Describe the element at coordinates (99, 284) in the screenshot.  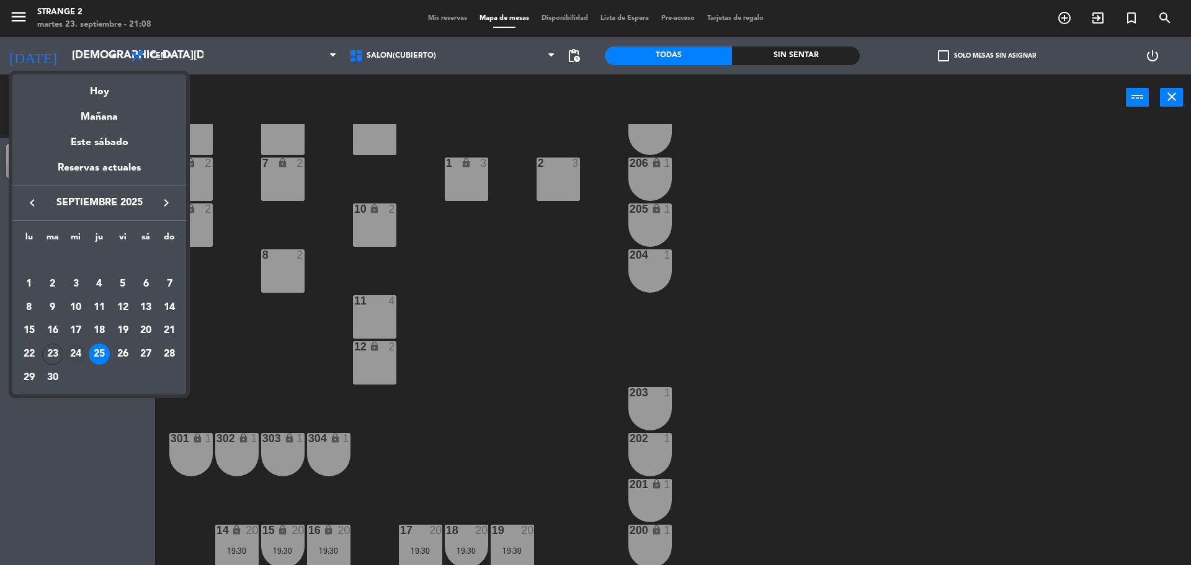
I see `td: 4 de septiembre de 2025` at that location.